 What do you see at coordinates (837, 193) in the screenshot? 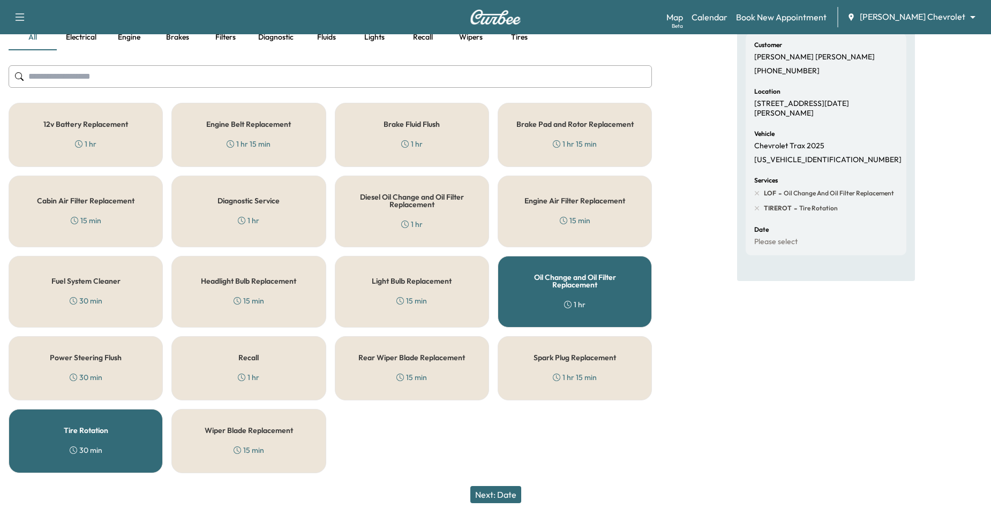
I see `span: Oil Change and Oil Filter Replacement` at bounding box center [837, 193].